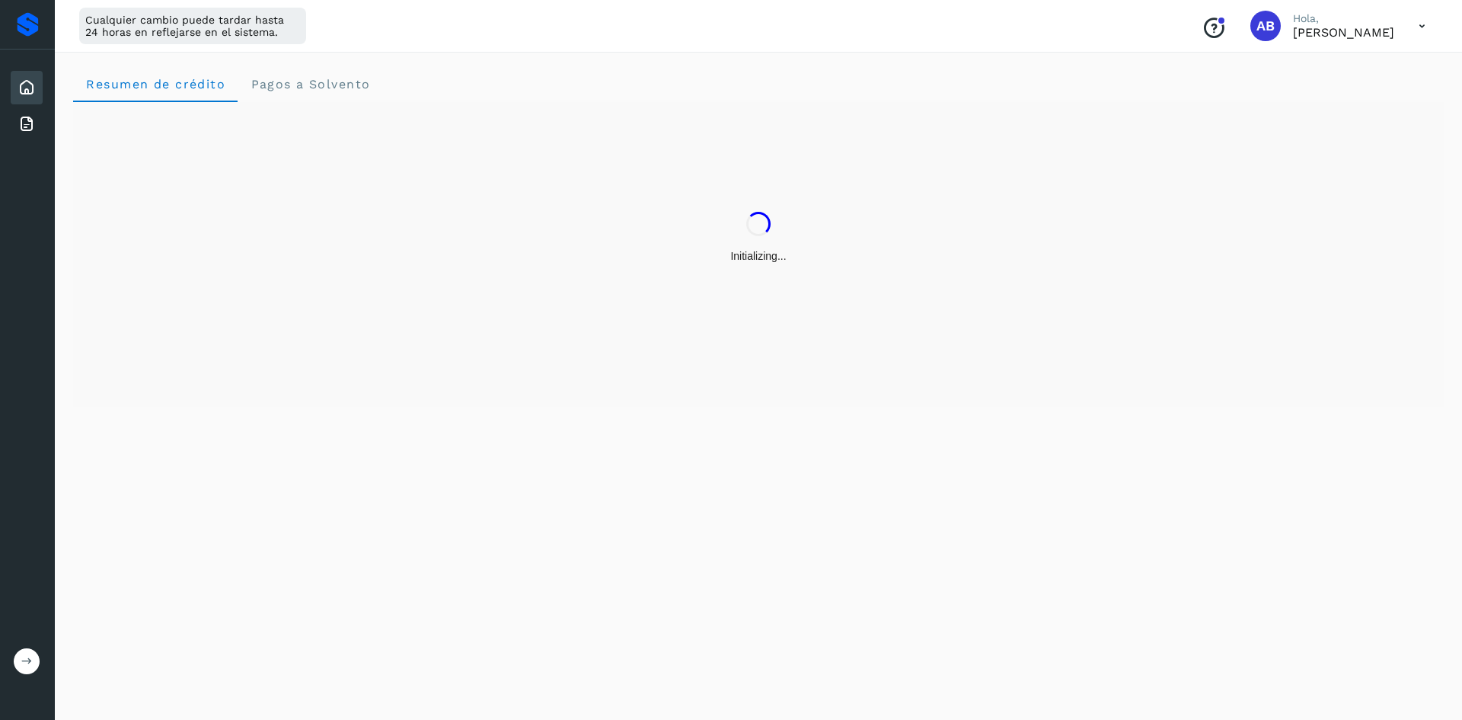 This screenshot has width=1462, height=720. Describe the element at coordinates (1343, 18) in the screenshot. I see `p: Hola,` at that location.